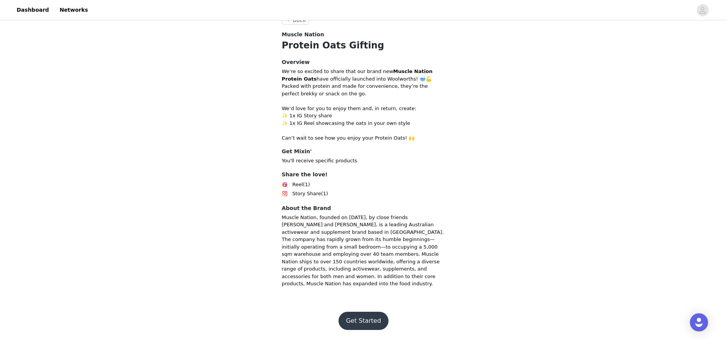 Image resolution: width=727 pixels, height=339 pixels. Describe the element at coordinates (364, 161) in the screenshot. I see `p: You'll receive specific products` at that location.